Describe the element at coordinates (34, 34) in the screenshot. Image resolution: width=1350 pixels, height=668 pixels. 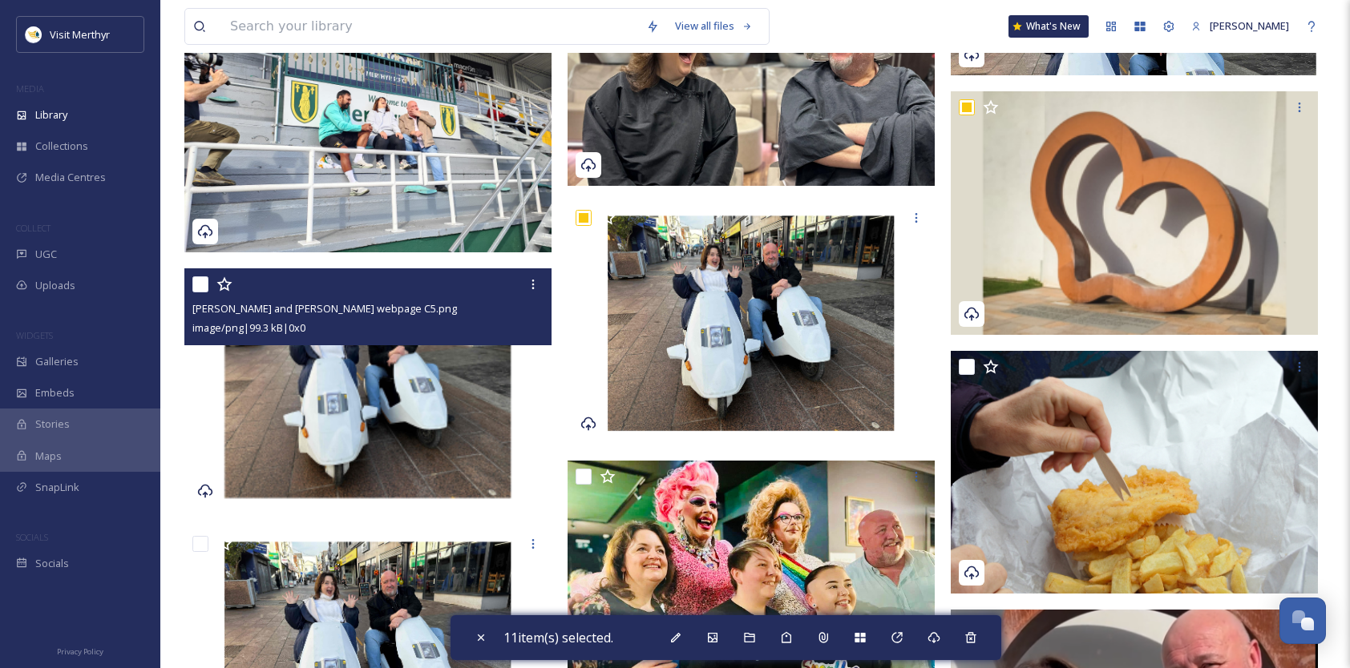
I see `img: download.jpeg` at that location.